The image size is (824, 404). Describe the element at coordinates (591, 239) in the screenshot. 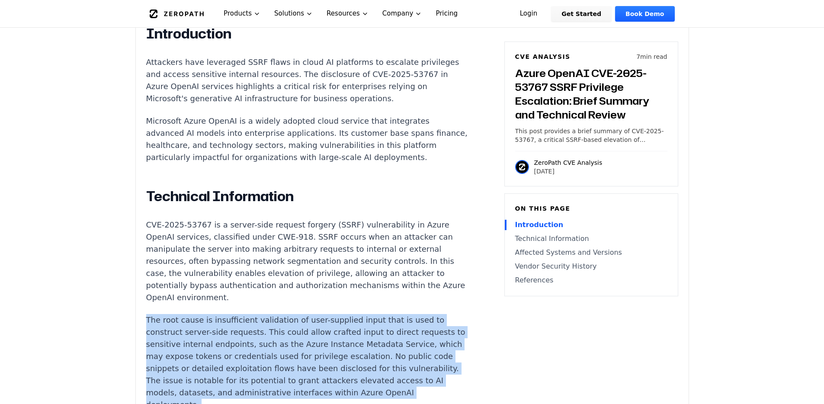

I see `a: Technical Information` at that location.